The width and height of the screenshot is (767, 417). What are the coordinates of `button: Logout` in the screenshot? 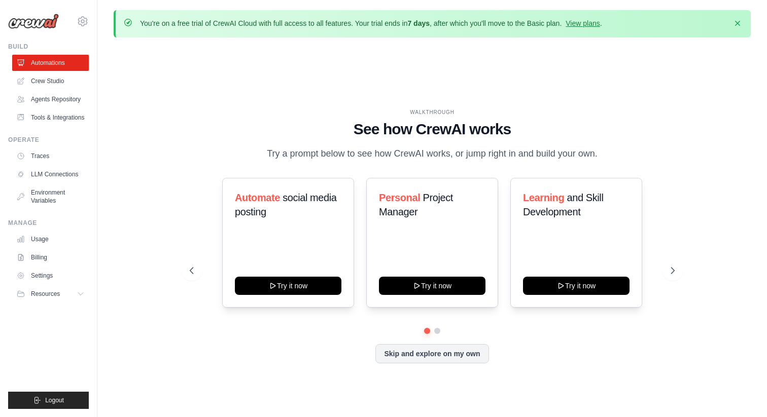 It's located at (48, 401).